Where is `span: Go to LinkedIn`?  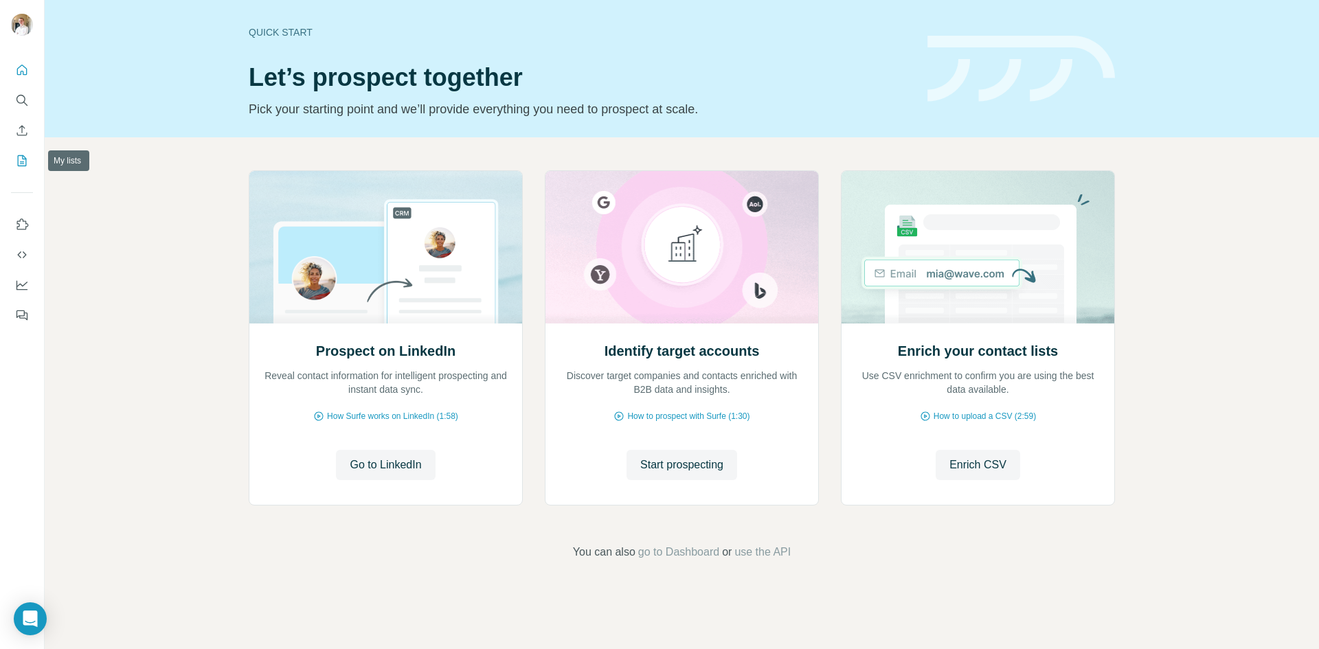
span: Go to LinkedIn is located at coordinates (385, 465).